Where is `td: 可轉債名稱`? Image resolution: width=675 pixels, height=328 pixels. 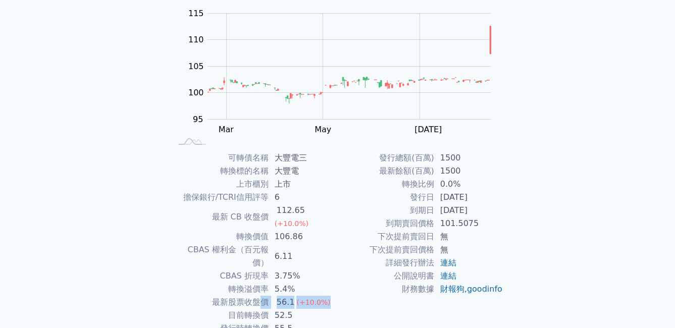
td: 可轉債名稱 is located at coordinates (220, 158).